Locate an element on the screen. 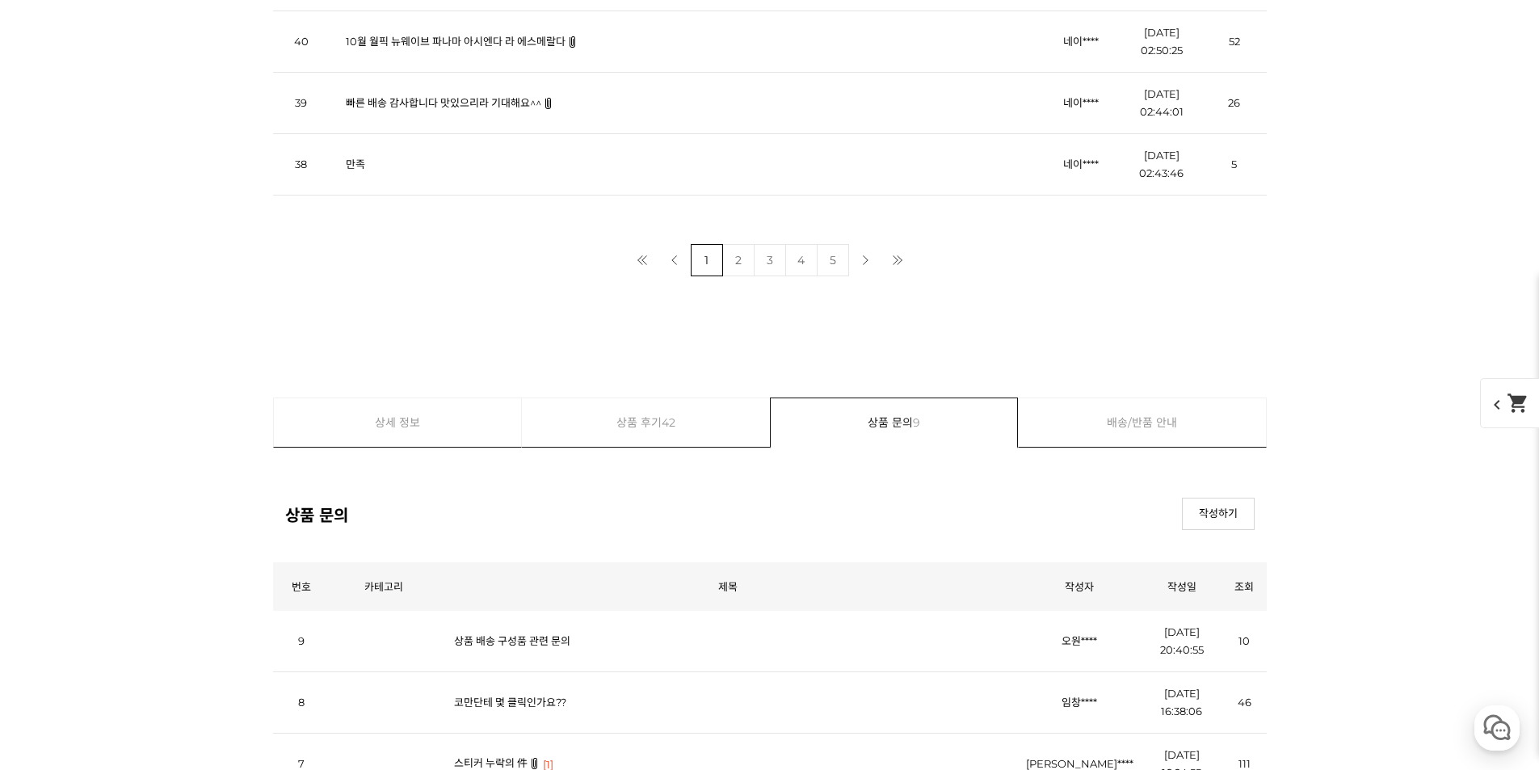 The image size is (1539, 770). span: 9 is located at coordinates (916, 423).